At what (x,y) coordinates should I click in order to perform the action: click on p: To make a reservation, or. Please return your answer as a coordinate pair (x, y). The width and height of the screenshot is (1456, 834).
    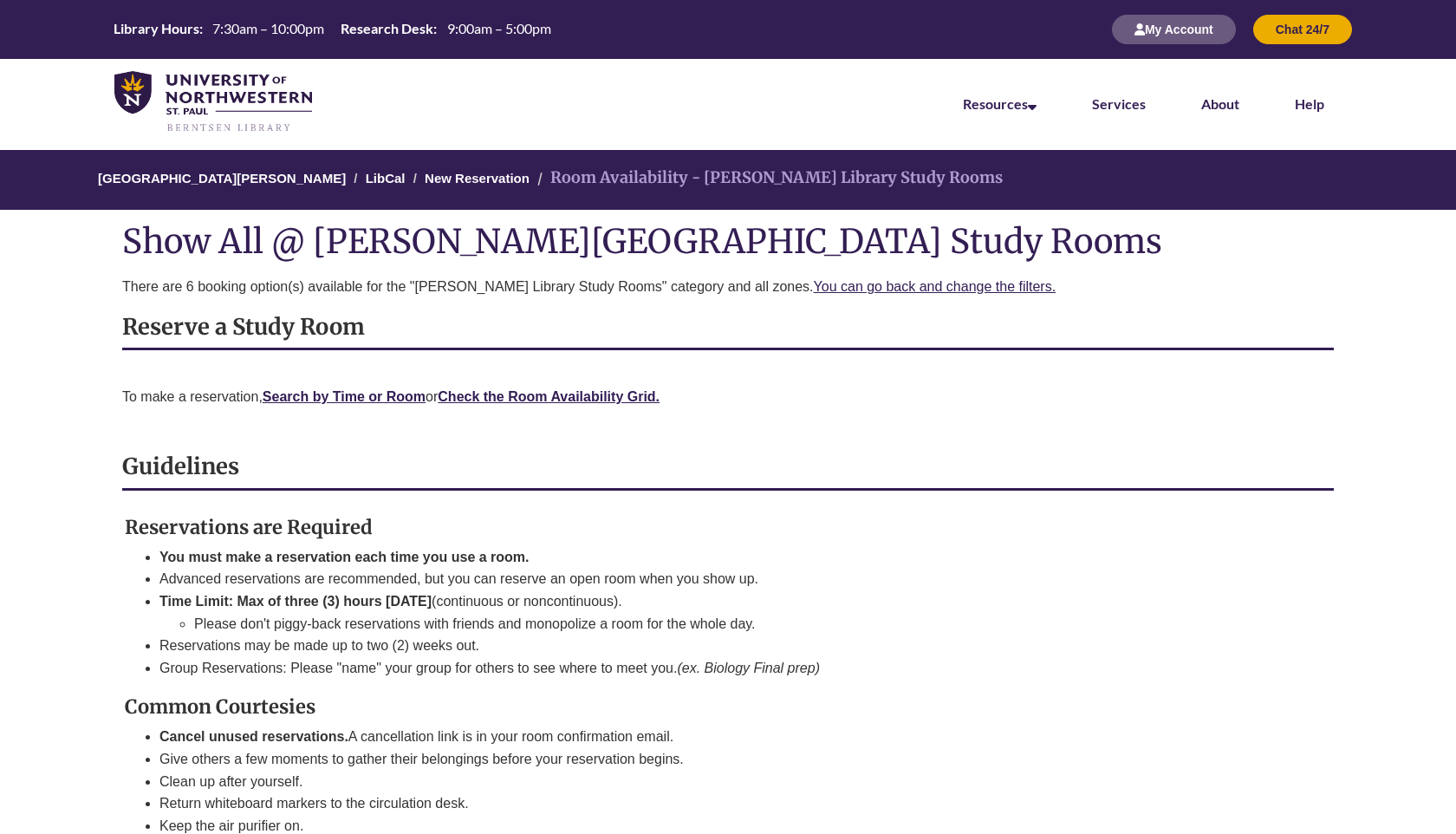
    Looking at the image, I should click on (728, 397).